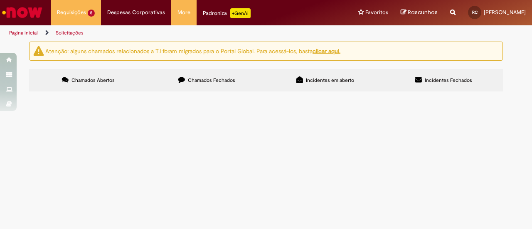 This screenshot has width=532, height=229. Describe the element at coordinates (423, 12) in the screenshot. I see `span: Rascunhos` at that location.